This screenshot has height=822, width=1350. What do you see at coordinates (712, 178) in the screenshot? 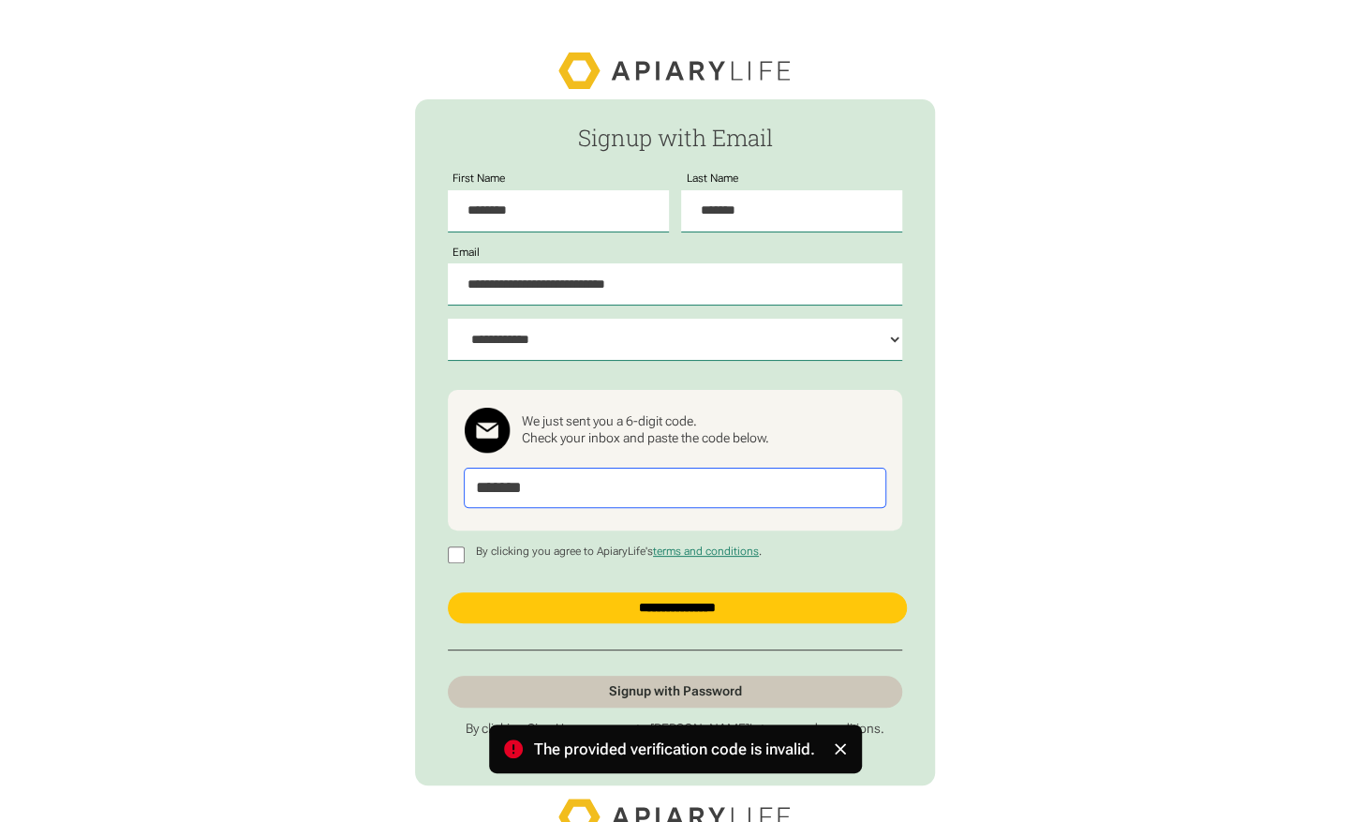
I see `label: Last Name` at bounding box center [712, 178].